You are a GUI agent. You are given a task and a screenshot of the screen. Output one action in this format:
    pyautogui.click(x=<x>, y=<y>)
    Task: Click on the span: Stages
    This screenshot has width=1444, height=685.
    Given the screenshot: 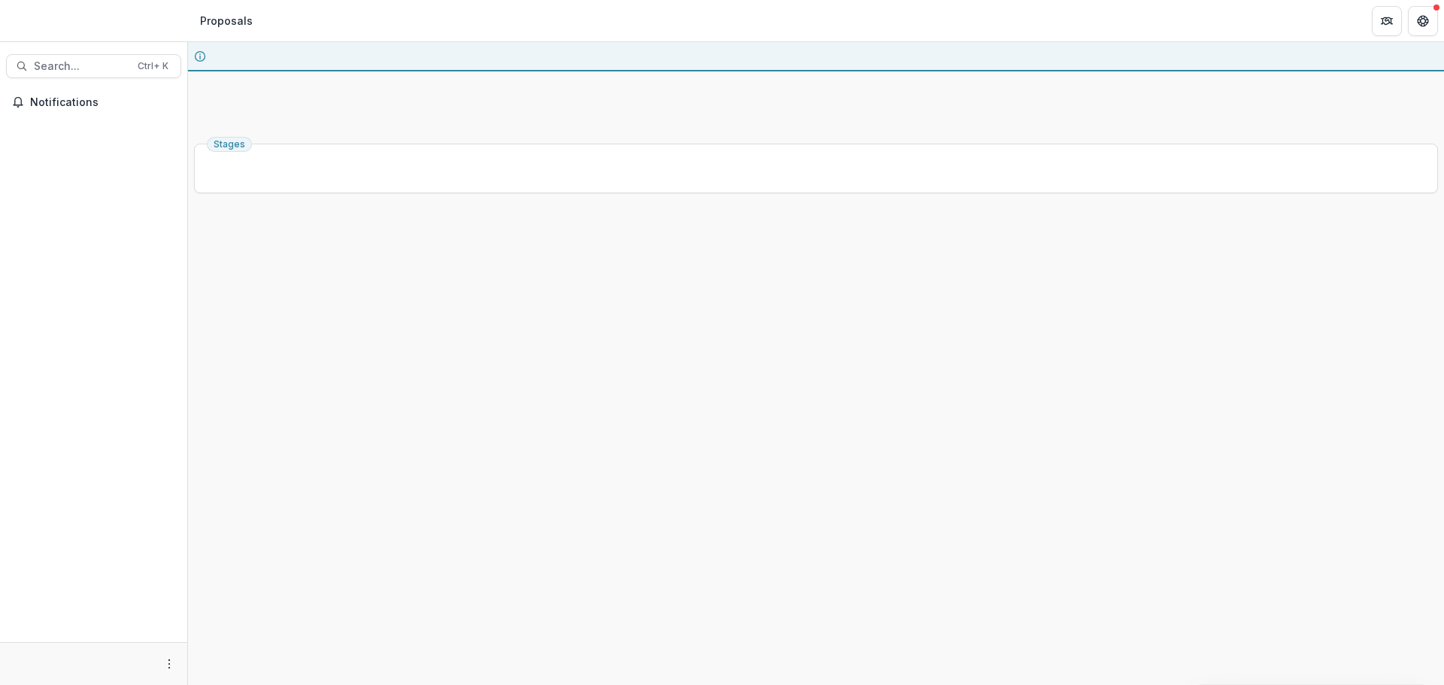 What is the action you would take?
    pyautogui.click(x=229, y=144)
    